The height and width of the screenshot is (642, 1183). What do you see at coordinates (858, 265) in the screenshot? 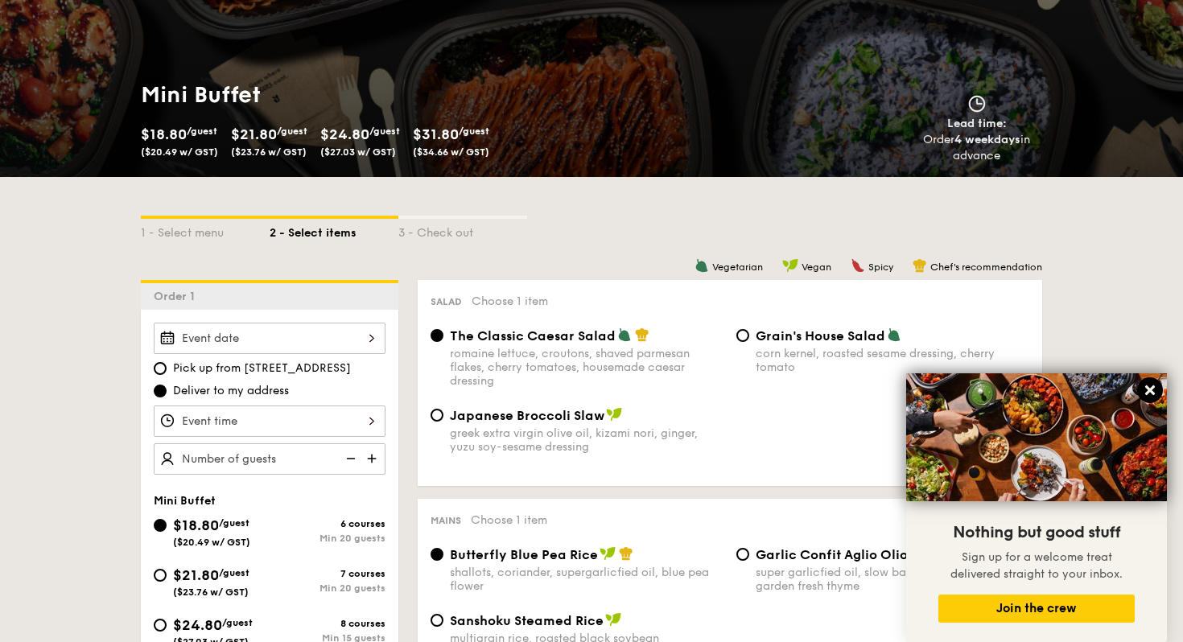
I see `img: icon-spicy.37a8142b.svg` at bounding box center [858, 265].